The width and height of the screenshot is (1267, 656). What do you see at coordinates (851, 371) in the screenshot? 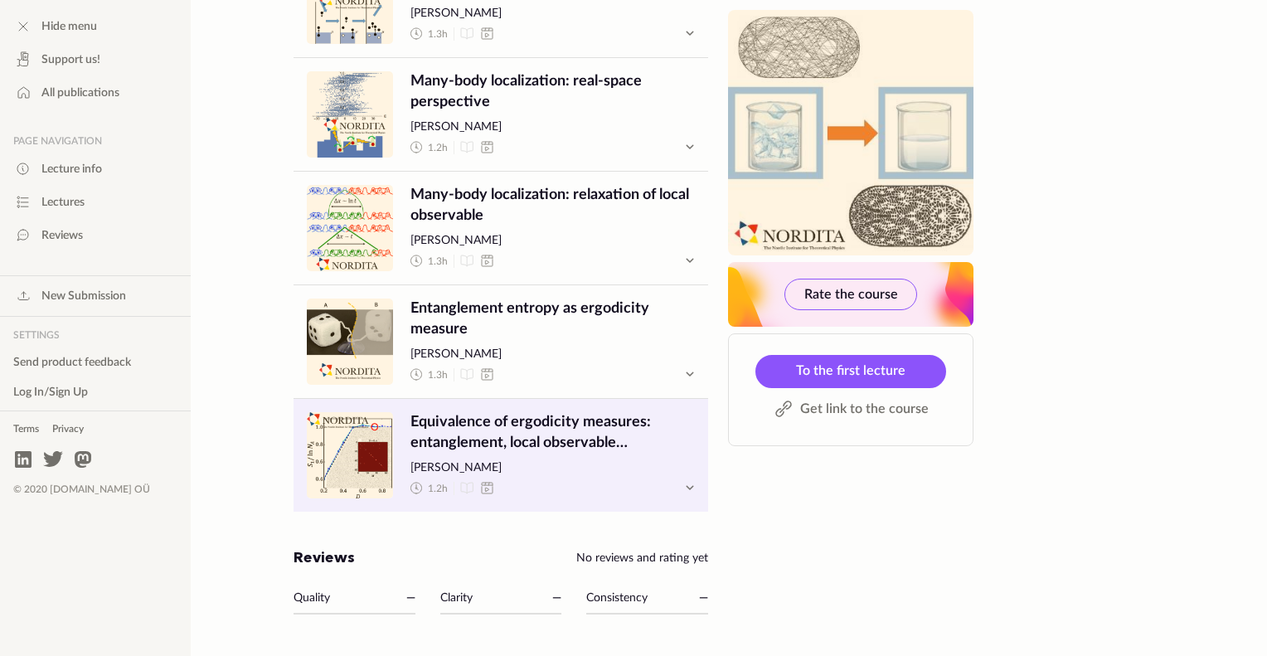
I see `span: To the first lecture` at bounding box center [851, 371].